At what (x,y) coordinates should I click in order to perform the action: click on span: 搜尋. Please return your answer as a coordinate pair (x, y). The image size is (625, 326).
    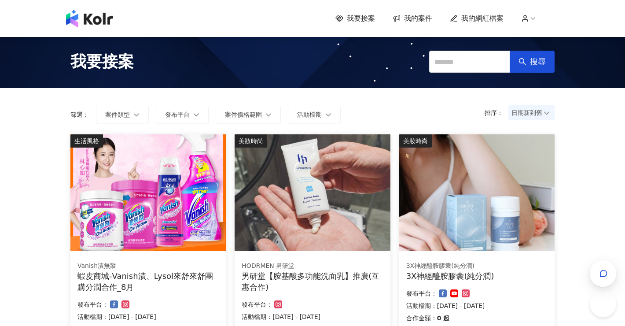
    Looking at the image, I should click on (538, 62).